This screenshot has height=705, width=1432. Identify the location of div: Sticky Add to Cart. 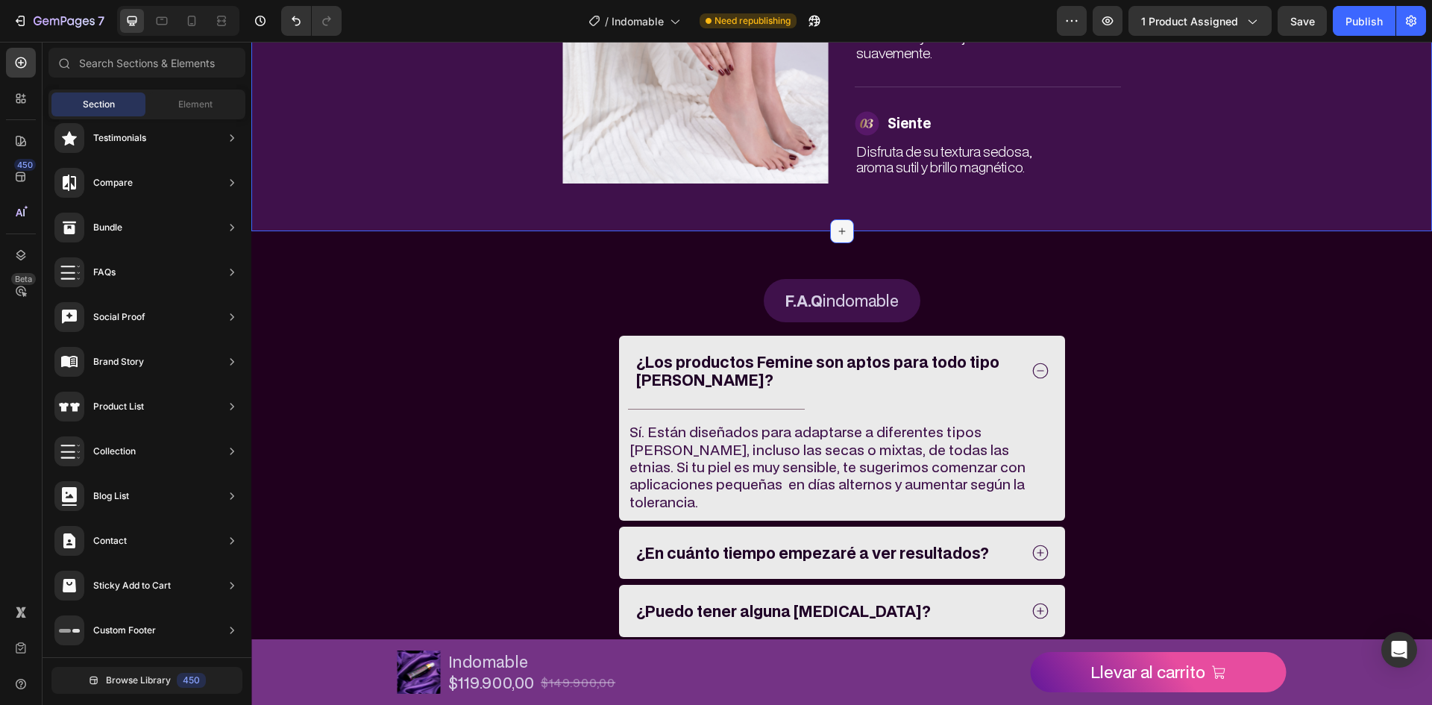
(132, 585).